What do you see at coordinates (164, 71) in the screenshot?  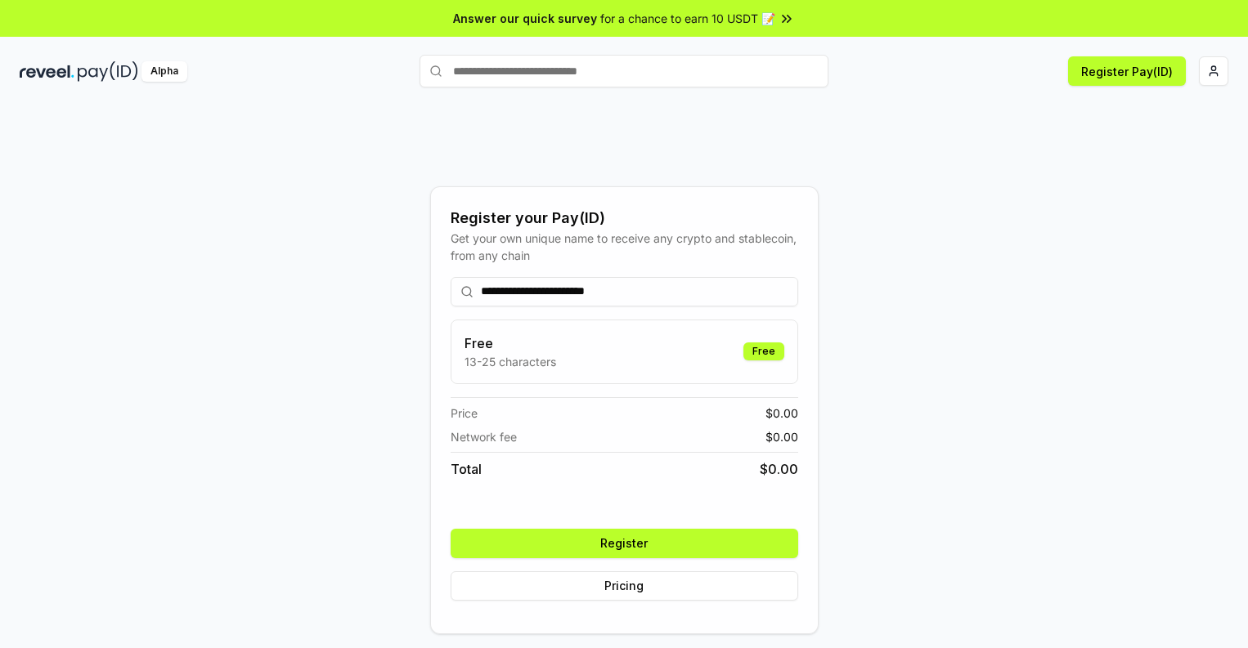 I see `div: Alpha` at bounding box center [164, 71].